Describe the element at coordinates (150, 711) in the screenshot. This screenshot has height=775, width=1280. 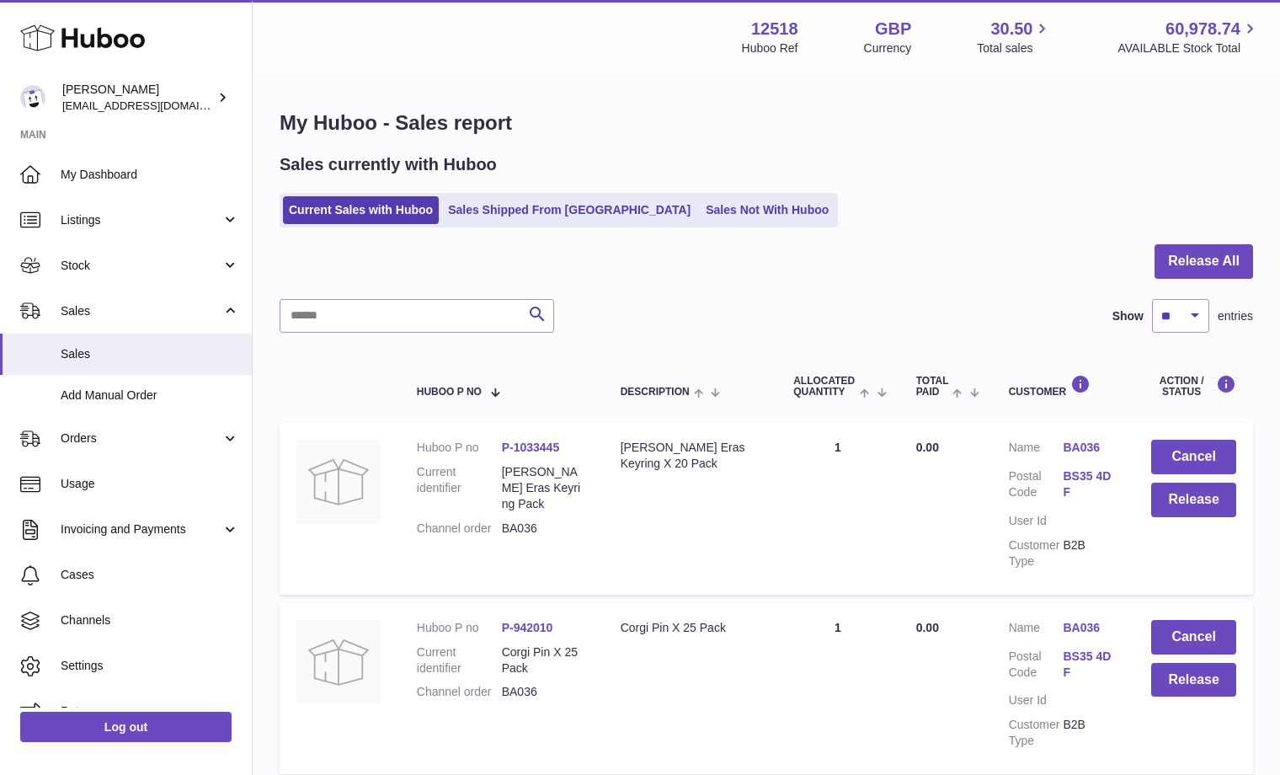
I see `span: Returns` at that location.